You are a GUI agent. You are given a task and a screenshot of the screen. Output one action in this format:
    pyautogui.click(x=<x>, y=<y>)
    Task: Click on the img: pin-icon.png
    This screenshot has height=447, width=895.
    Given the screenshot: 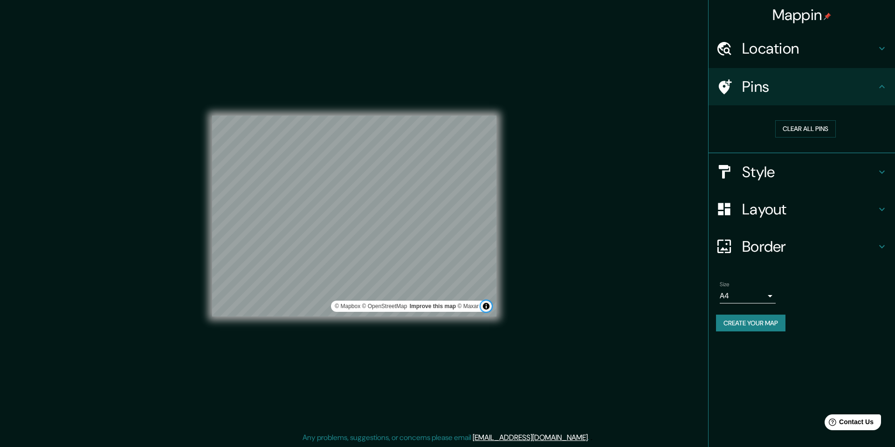 What is the action you would take?
    pyautogui.click(x=827, y=16)
    